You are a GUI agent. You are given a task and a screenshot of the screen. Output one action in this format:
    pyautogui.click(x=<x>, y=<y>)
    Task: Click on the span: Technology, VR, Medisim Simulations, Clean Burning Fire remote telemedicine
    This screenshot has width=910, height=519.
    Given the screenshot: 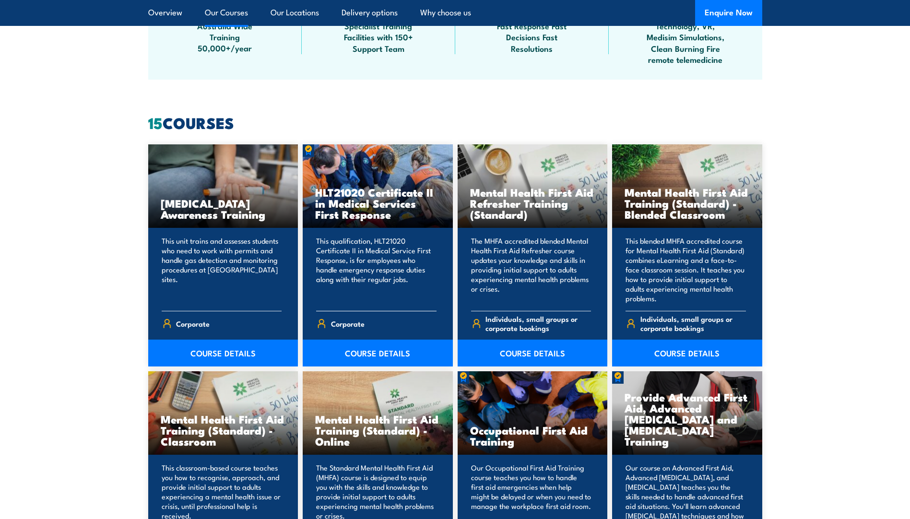 What is the action you would take?
    pyautogui.click(x=685, y=43)
    